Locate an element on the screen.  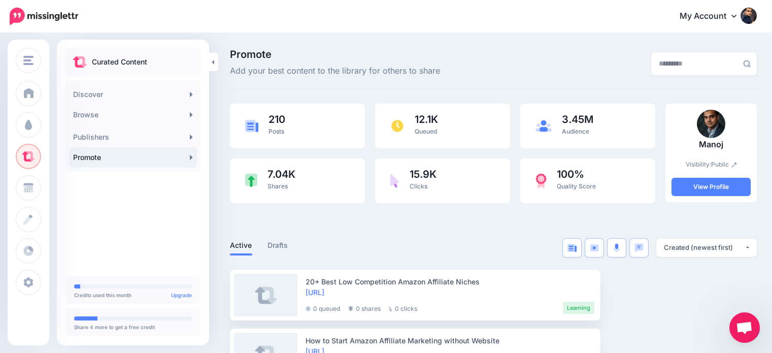
span: 210 is located at coordinates (277, 119).